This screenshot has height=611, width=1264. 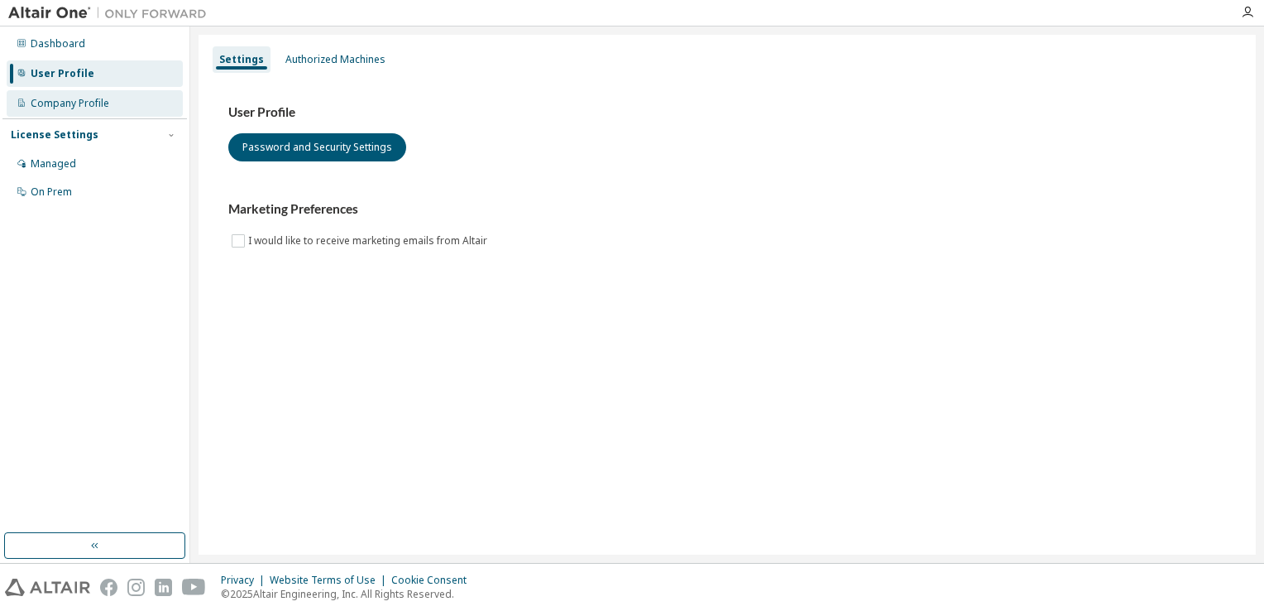 What do you see at coordinates (727, 209) in the screenshot?
I see `h3: Marketing Preferences` at bounding box center [727, 209].